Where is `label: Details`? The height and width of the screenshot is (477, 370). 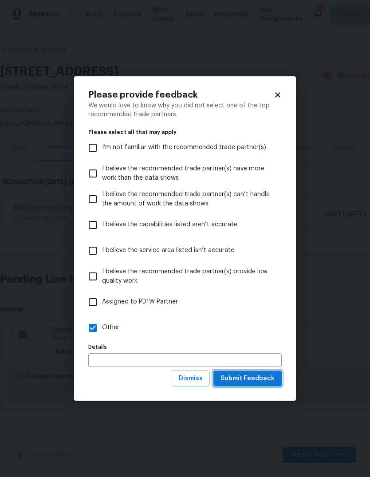
label: Details is located at coordinates (185, 347).